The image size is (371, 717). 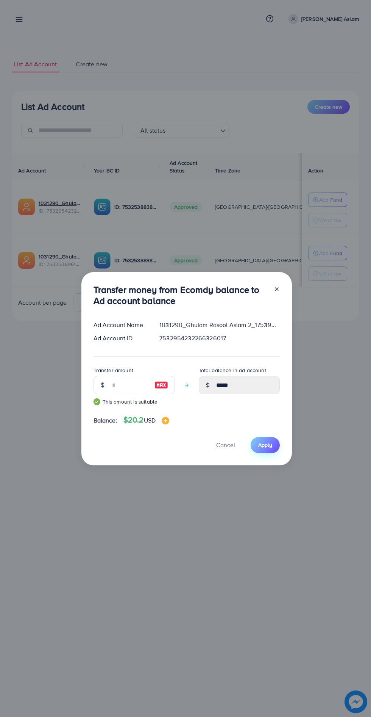 What do you see at coordinates (265, 445) in the screenshot?
I see `span: Apply` at bounding box center [265, 445].